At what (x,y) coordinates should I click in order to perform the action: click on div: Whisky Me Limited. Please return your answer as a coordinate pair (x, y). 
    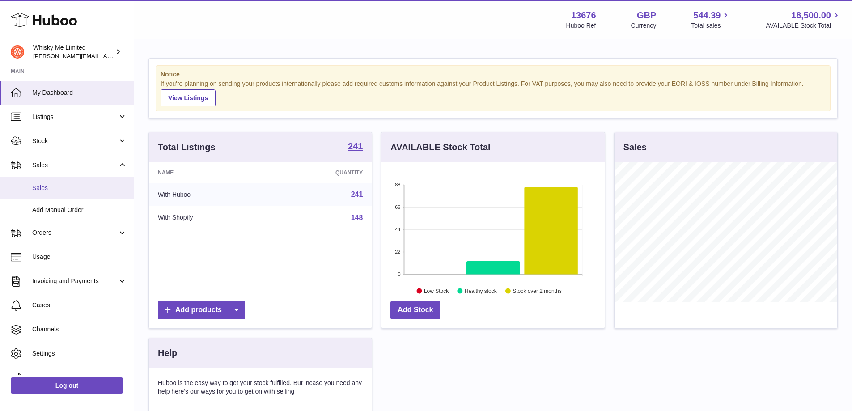
    Looking at the image, I should click on (73, 52).